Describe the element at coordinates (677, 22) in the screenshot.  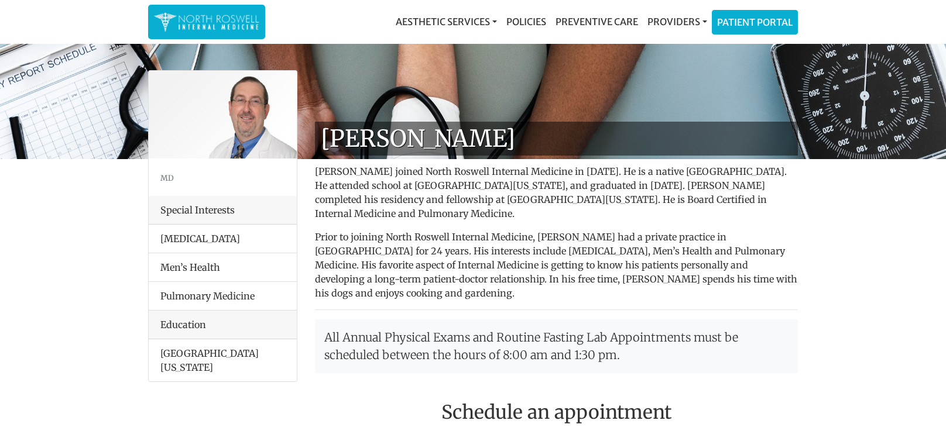
I see `a: Providers` at that location.